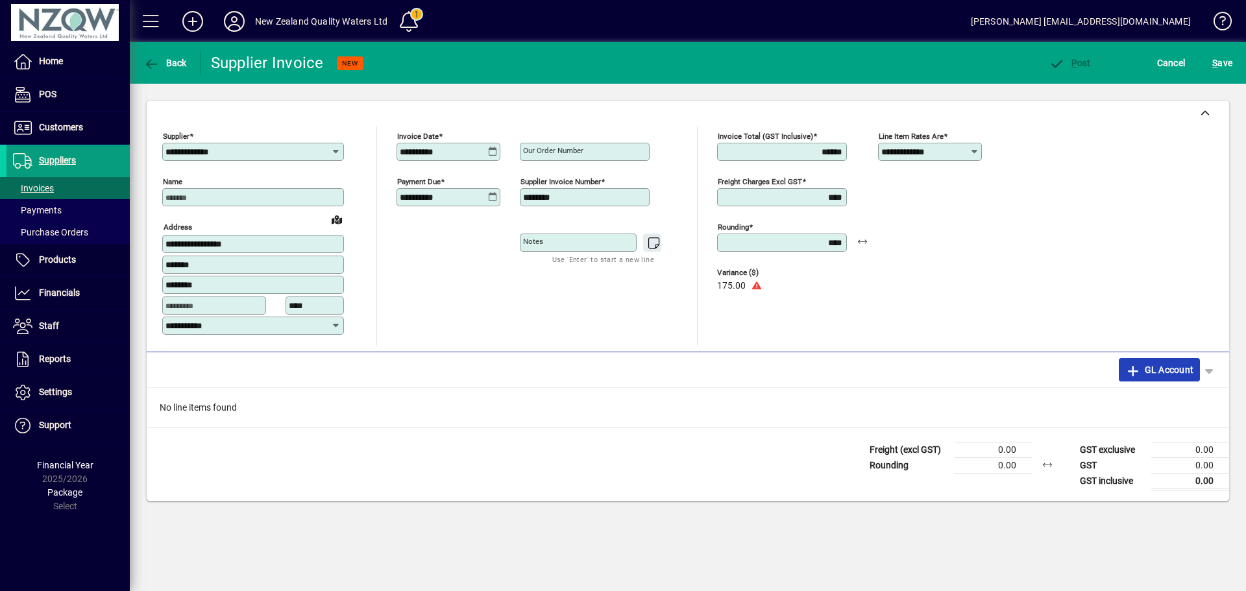  Describe the element at coordinates (166, 63) in the screenshot. I see `app-page-header-button: Back` at that location.